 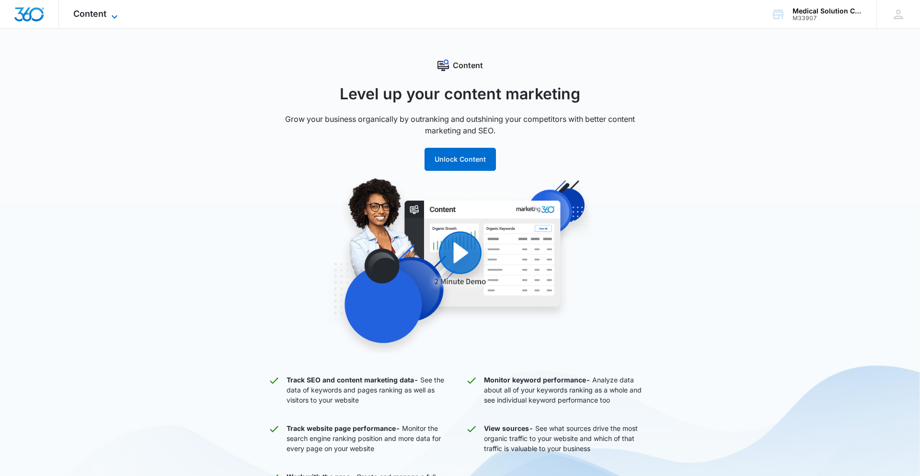 I want to click on p: See the data of keywords and pages ranking as well as visitors to your website, so click(x=371, y=389).